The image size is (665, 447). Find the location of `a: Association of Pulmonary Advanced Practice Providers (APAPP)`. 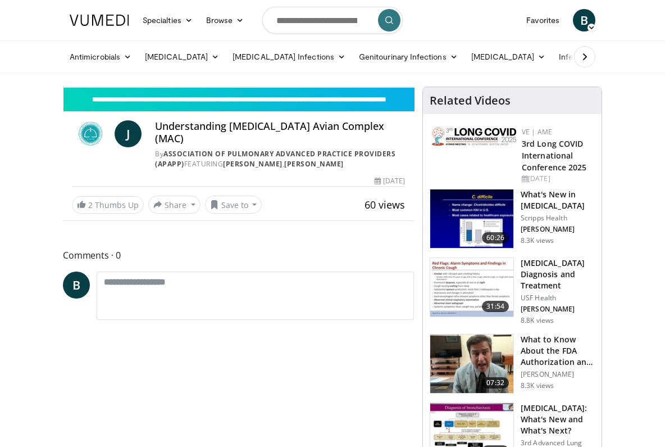

a: Association of Pulmonary Advanced Practice Providers (APAPP) is located at coordinates (275, 158).